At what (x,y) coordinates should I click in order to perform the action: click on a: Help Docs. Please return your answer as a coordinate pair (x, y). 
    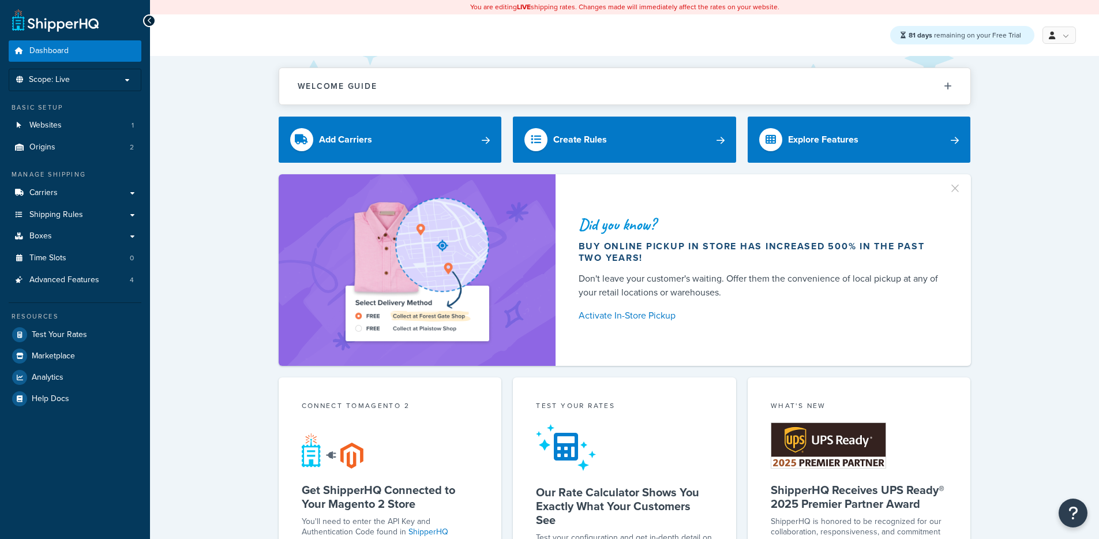
    Looking at the image, I should click on (75, 399).